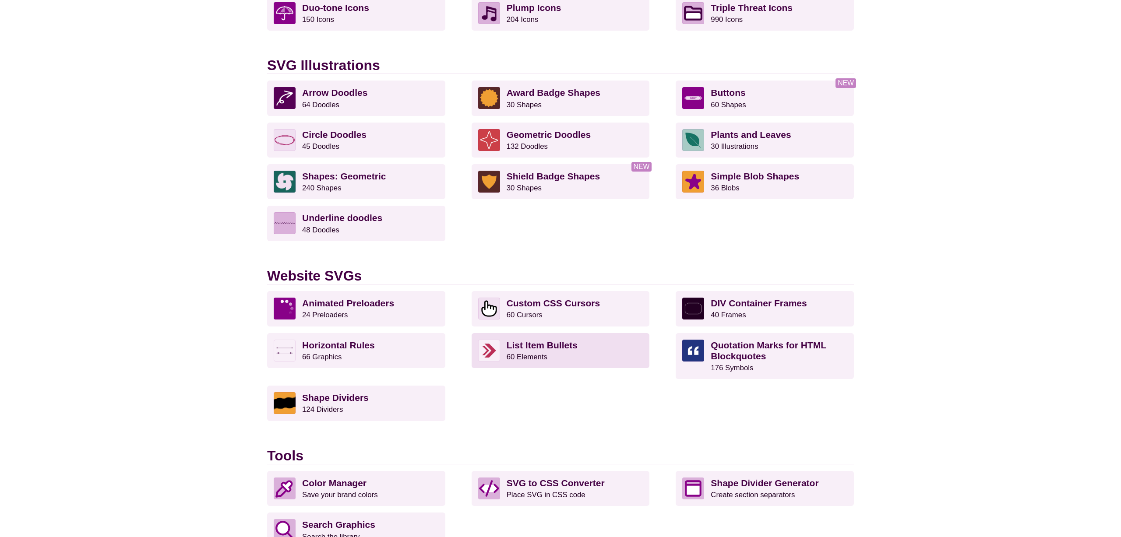 The image size is (1121, 537). Describe the element at coordinates (356, 223) in the screenshot. I see `a: Underline doodles48 Doodles` at that location.